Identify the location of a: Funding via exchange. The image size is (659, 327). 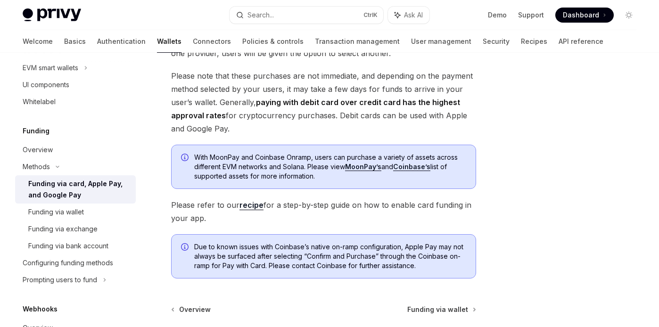
(75, 229).